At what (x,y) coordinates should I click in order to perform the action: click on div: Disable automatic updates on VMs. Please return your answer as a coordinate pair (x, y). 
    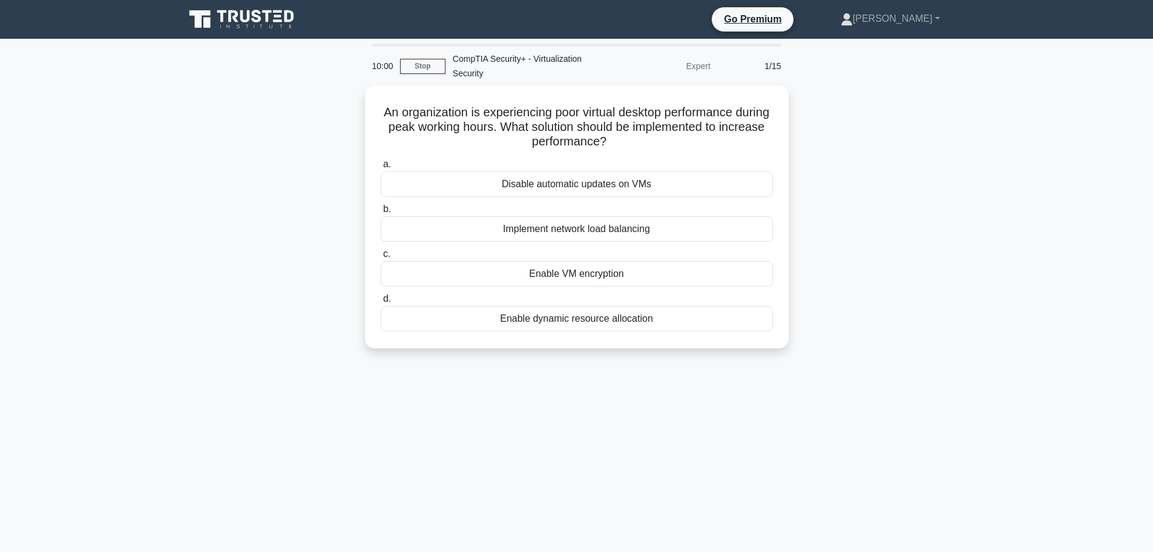
    Looking at the image, I should click on (577, 184).